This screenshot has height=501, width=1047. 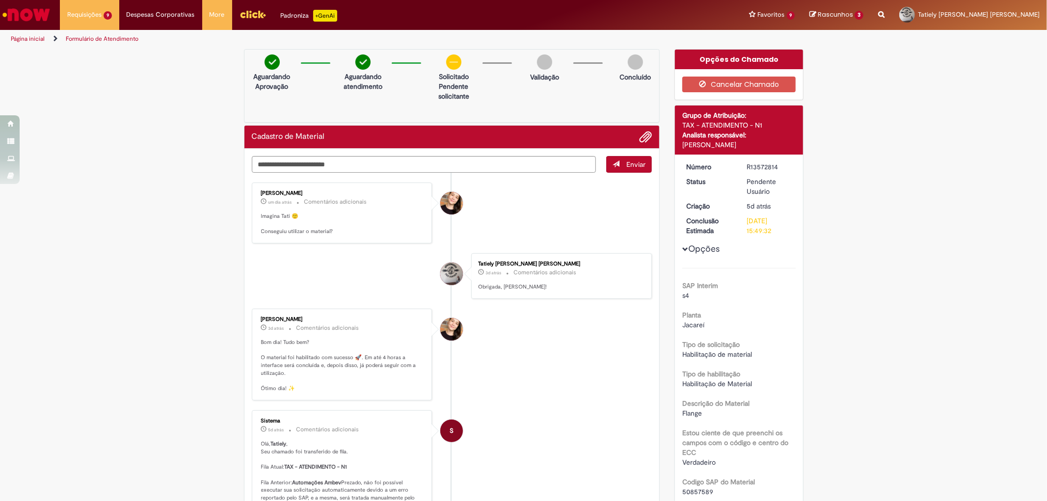 I want to click on dt: Status, so click(x=709, y=182).